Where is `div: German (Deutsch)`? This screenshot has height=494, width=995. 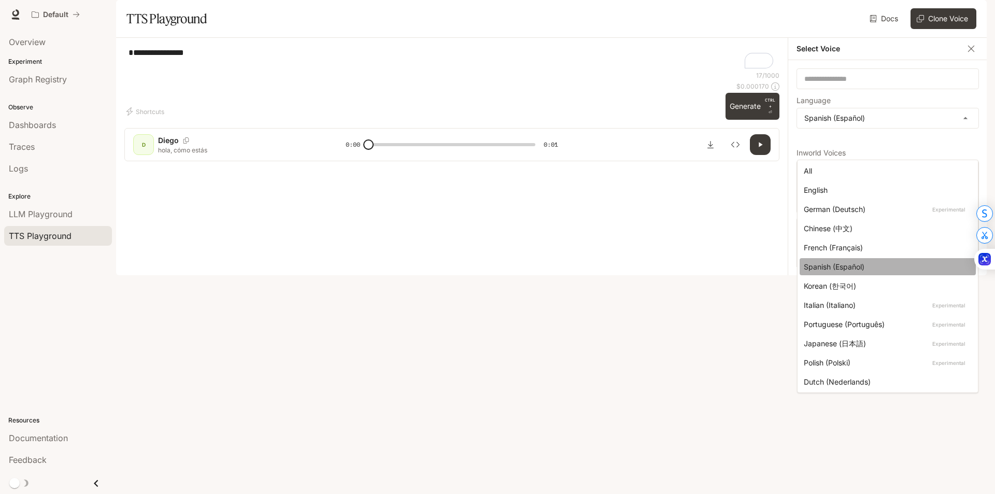
div: German (Deutsch) is located at coordinates (885, 209).